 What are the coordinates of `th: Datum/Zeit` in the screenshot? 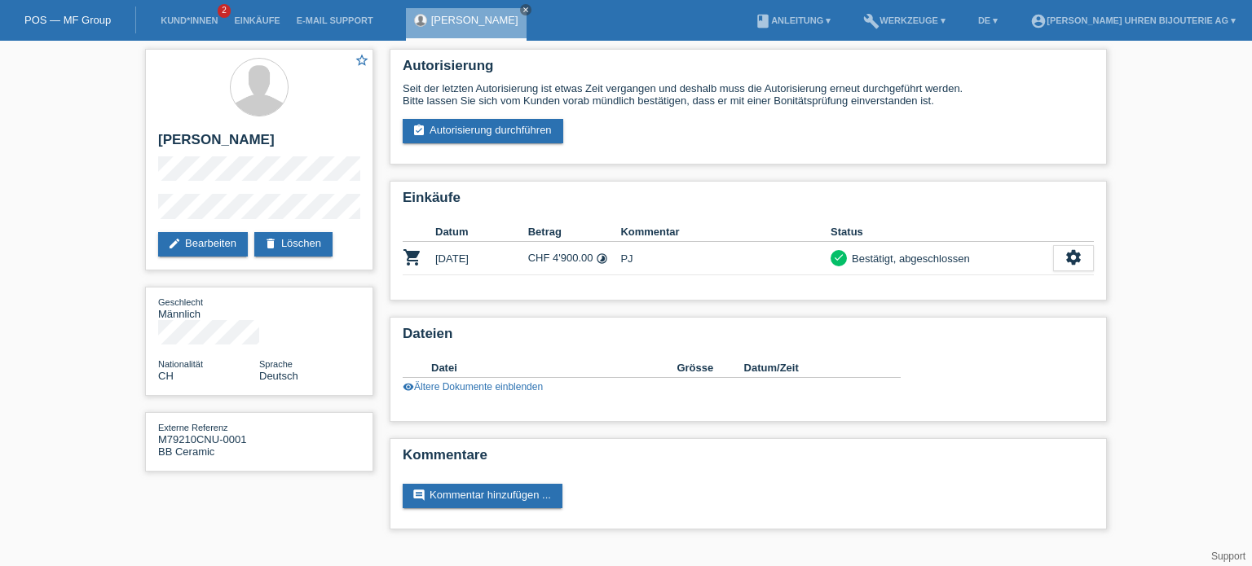 It's located at (811, 368).